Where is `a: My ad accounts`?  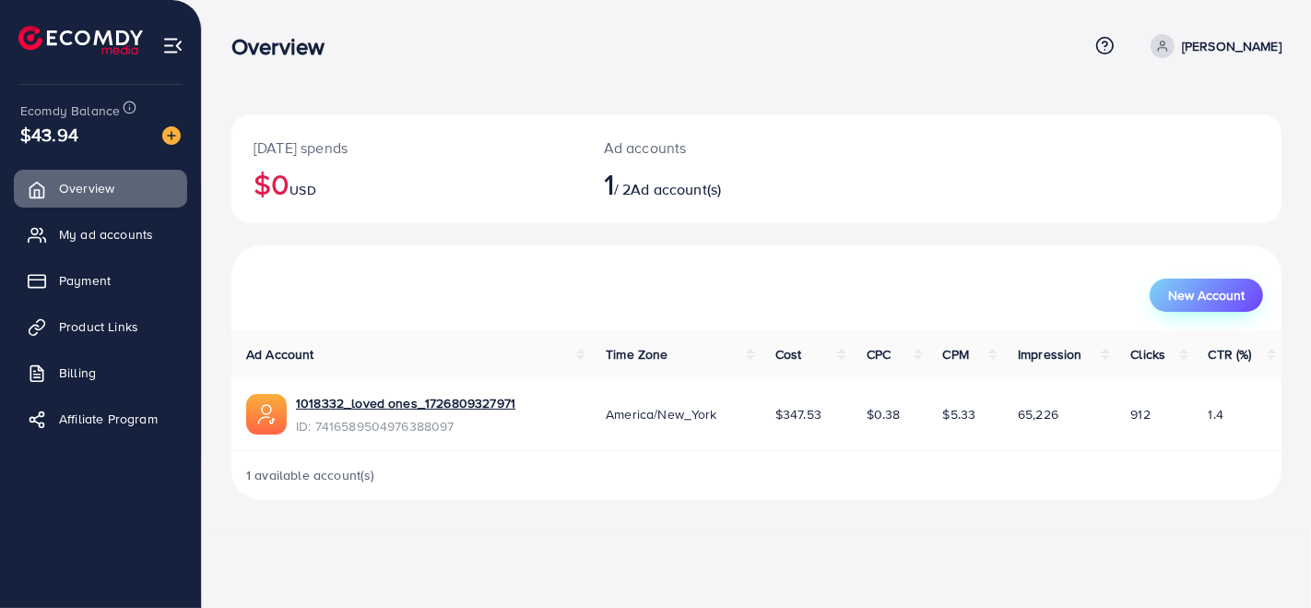
a: My ad accounts is located at coordinates (101, 234).